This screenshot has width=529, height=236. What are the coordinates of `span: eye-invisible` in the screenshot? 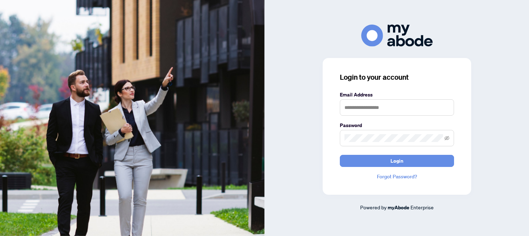 It's located at (447, 138).